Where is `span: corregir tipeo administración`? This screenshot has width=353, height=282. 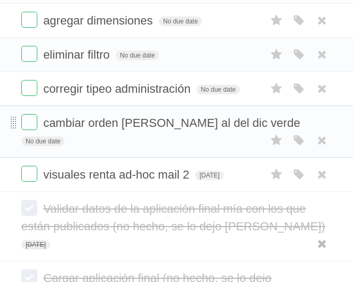
span: corregir tipeo administración is located at coordinates (118, 88).